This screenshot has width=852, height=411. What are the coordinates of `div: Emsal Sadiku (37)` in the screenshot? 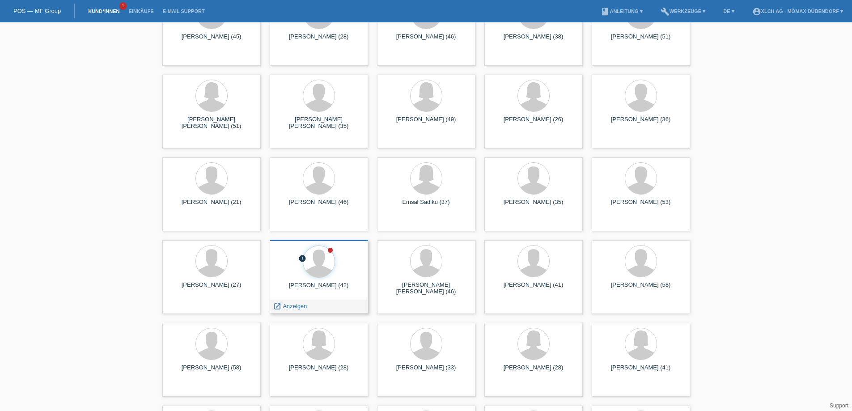 It's located at (426, 206).